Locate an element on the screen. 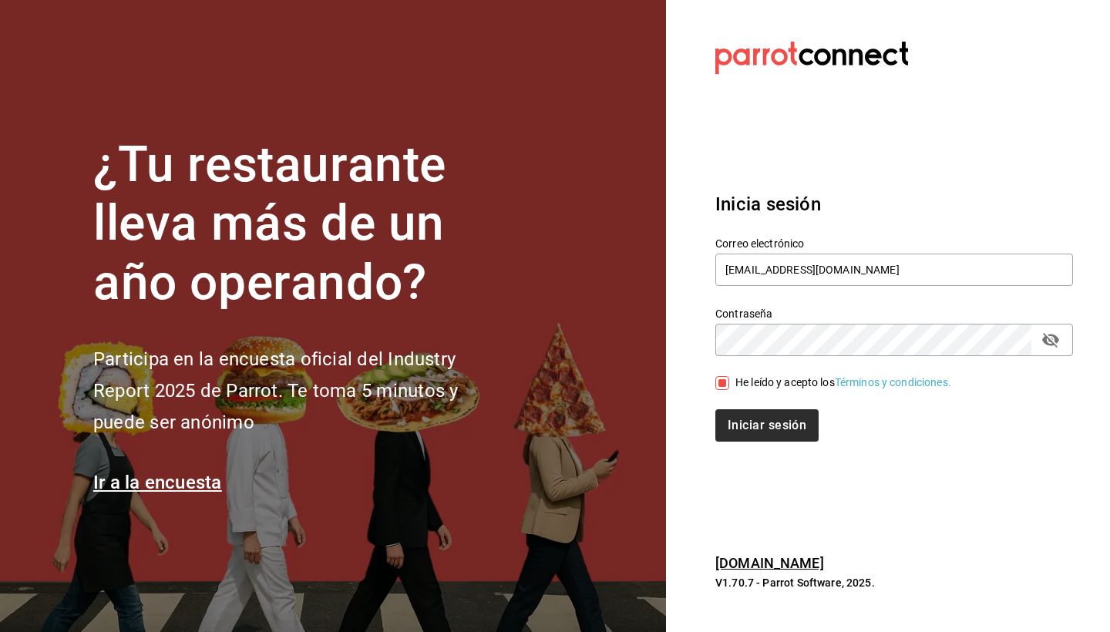 This screenshot has width=1110, height=632. h1: ¿Tu restaurante lleva más de un año operando? is located at coordinates (301, 224).